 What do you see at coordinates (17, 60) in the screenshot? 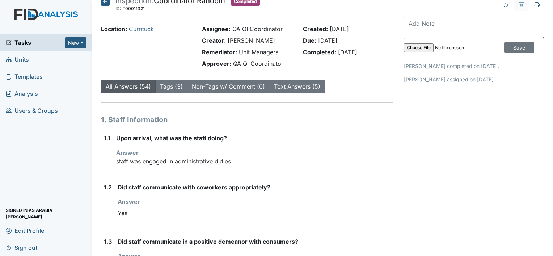
I see `span: Units` at bounding box center [17, 60].